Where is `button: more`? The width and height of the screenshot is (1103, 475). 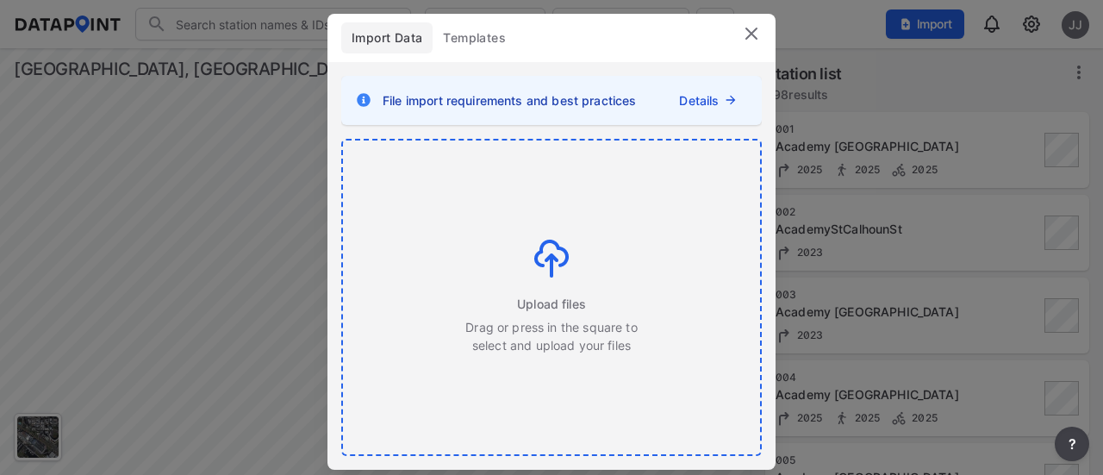
button: more is located at coordinates (1072, 444).